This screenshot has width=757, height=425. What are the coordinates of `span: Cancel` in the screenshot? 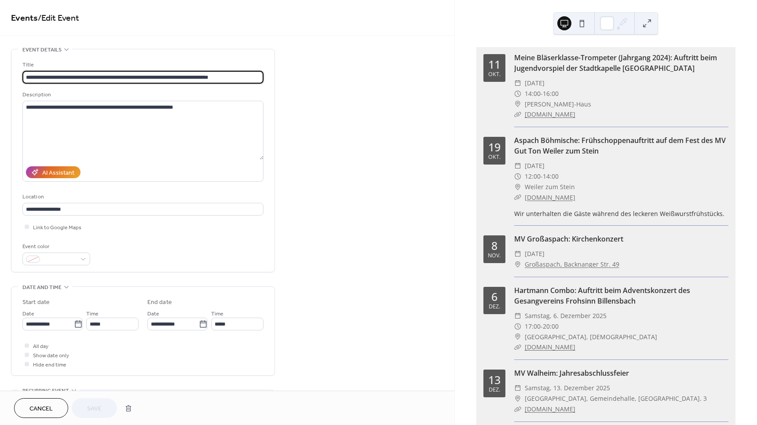 It's located at (41, 409).